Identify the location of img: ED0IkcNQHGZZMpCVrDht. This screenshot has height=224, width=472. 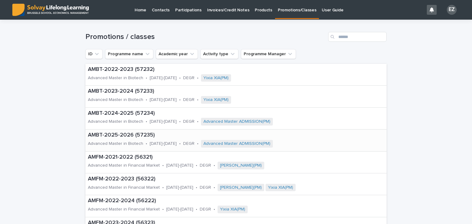
(50, 10).